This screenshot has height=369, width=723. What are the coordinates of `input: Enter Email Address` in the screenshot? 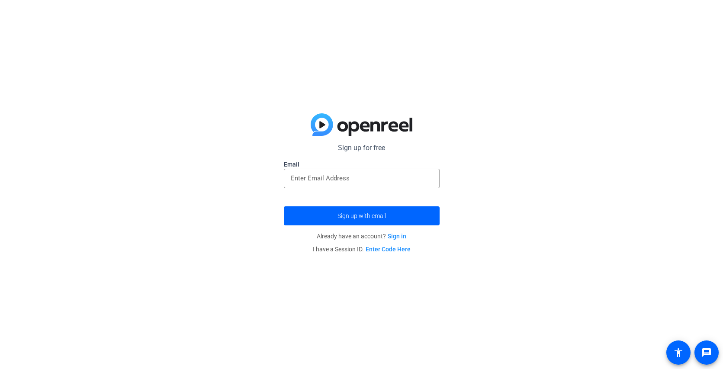 It's located at (362, 178).